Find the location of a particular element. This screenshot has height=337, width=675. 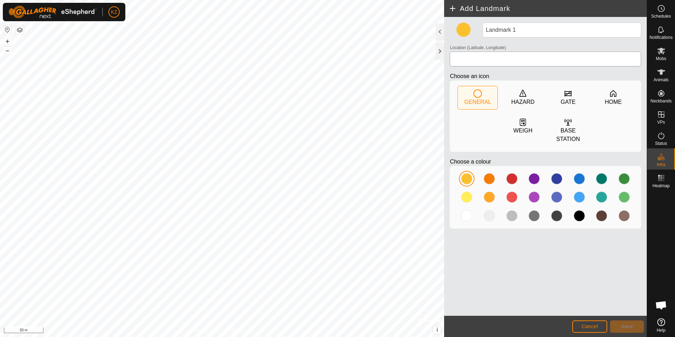

div: HAZARD is located at coordinates (523, 102).